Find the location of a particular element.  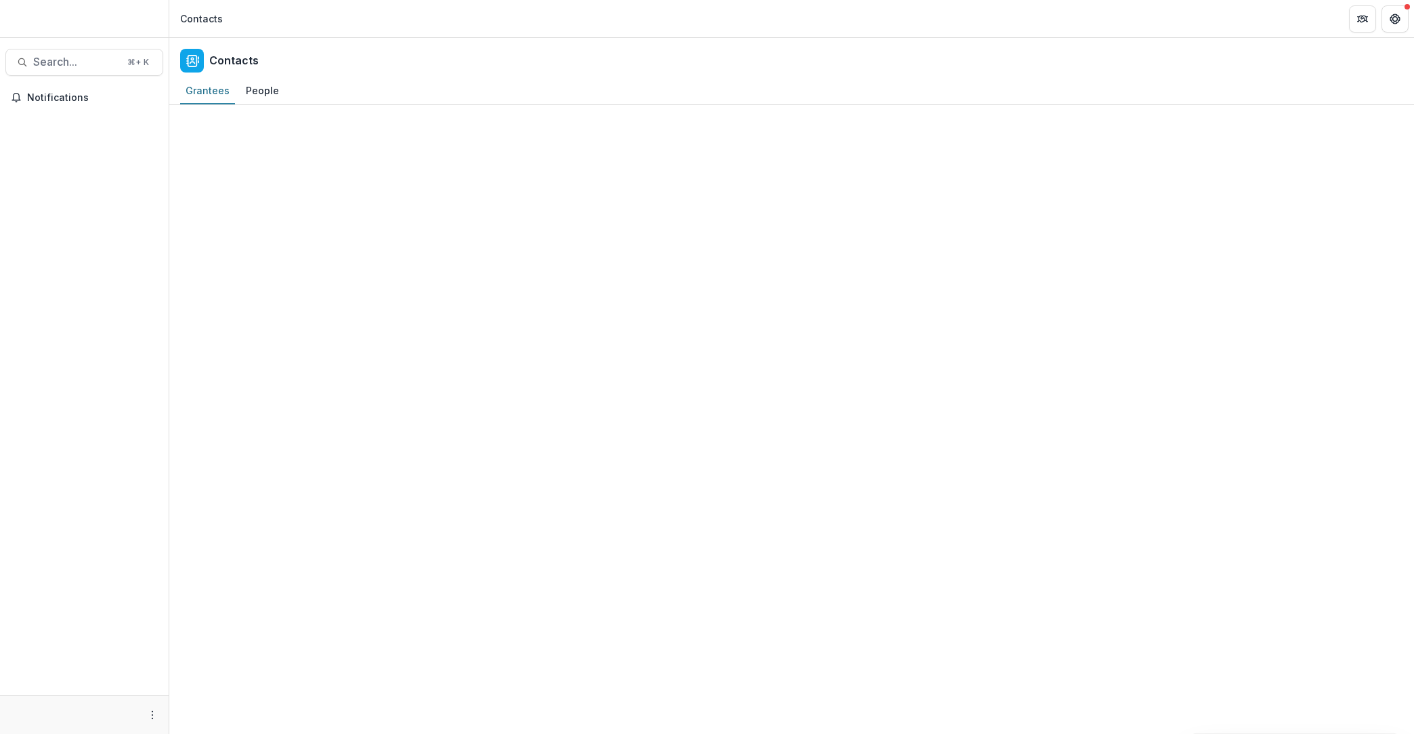

button: More is located at coordinates (152, 715).